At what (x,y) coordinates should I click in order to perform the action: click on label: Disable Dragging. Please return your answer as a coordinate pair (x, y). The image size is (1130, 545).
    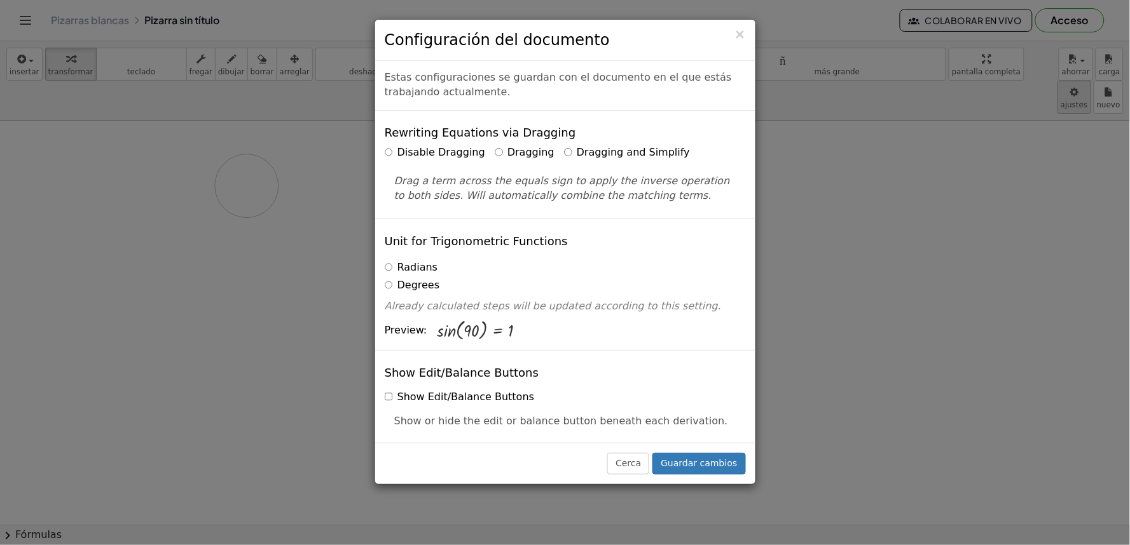
    Looking at the image, I should click on (435, 153).